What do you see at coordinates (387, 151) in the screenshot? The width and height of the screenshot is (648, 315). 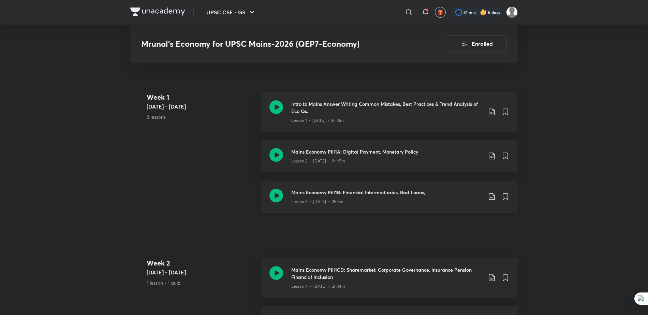 I see `h3: Mains Economy Pill1A: Digital Payment, Monetary Policy` at bounding box center [387, 151].